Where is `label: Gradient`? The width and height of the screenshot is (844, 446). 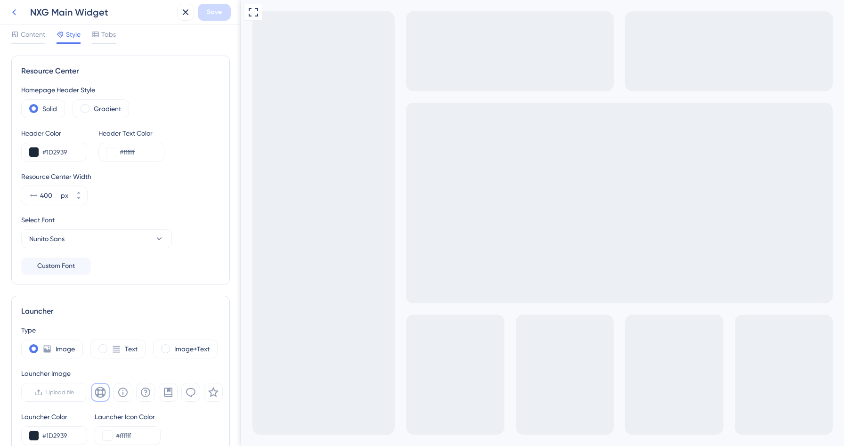 label: Gradient is located at coordinates (107, 109).